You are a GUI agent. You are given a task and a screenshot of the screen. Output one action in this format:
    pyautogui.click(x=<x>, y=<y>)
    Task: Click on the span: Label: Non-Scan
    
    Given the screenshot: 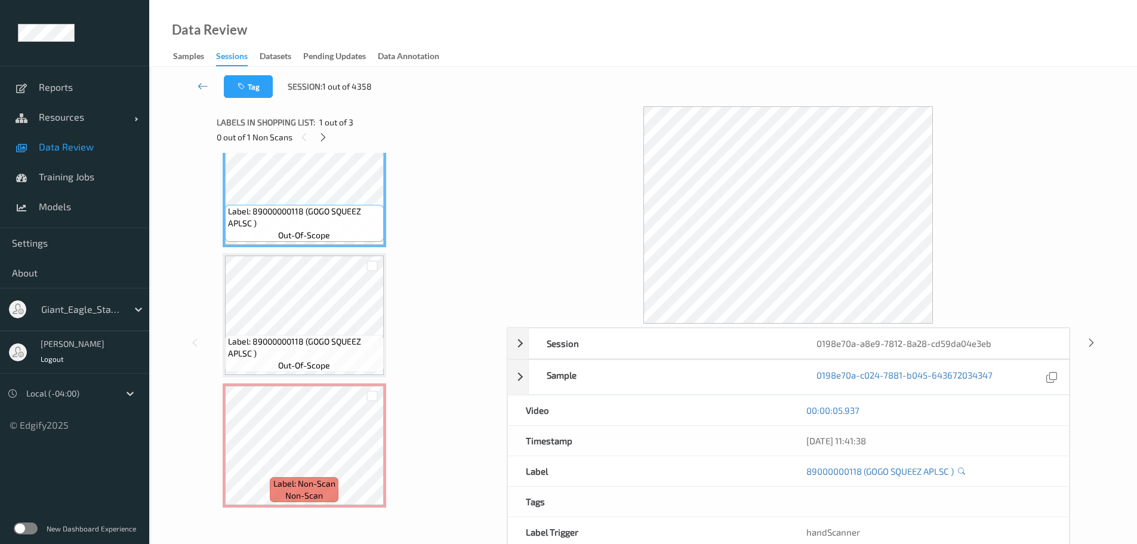 What is the action you would take?
    pyautogui.click(x=304, y=484)
    